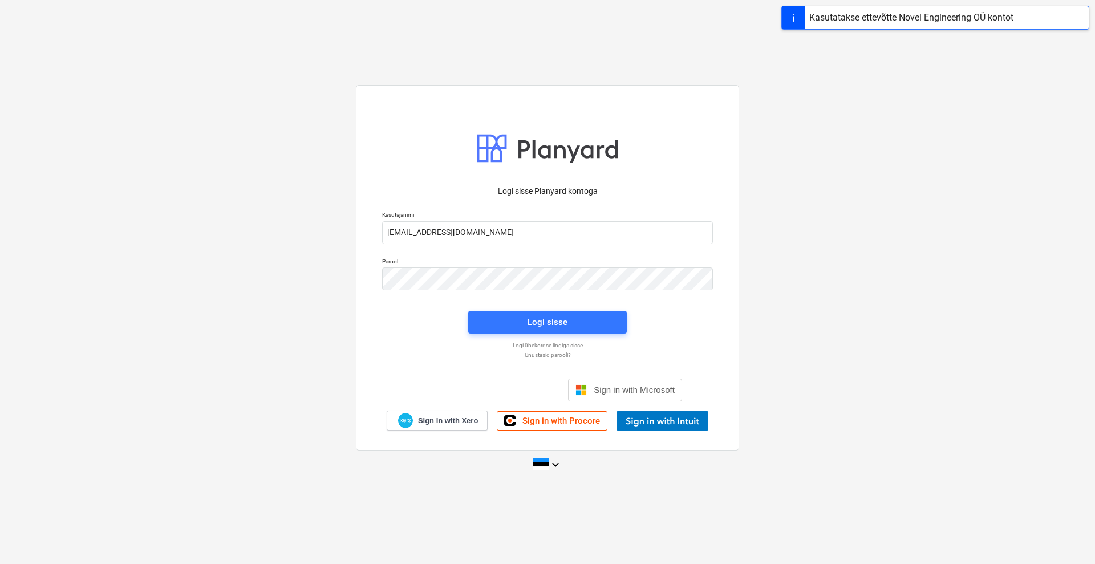 This screenshot has width=1095, height=564. I want to click on div: Logi sisse, so click(548, 322).